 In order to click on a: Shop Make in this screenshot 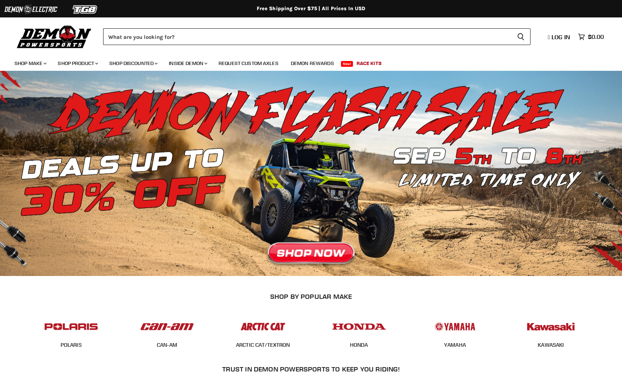, I will do `click(30, 63)`.